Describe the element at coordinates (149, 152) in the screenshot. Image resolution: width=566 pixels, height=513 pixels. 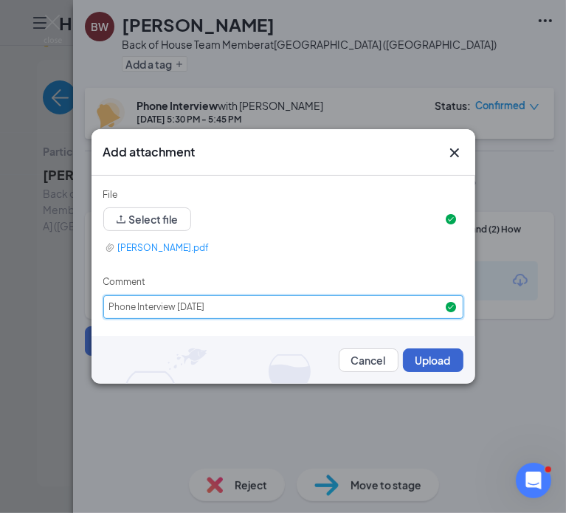
I see `h3: Add attachment` at that location.